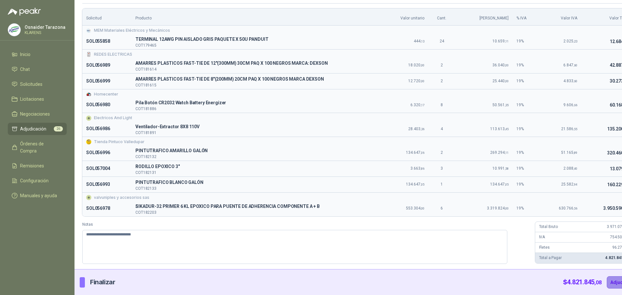 Image resolution: width=622 pixels, height=295 pixels. What do you see at coordinates (575, 41) in the screenshot?
I see `span: ,23` at bounding box center [575, 41].